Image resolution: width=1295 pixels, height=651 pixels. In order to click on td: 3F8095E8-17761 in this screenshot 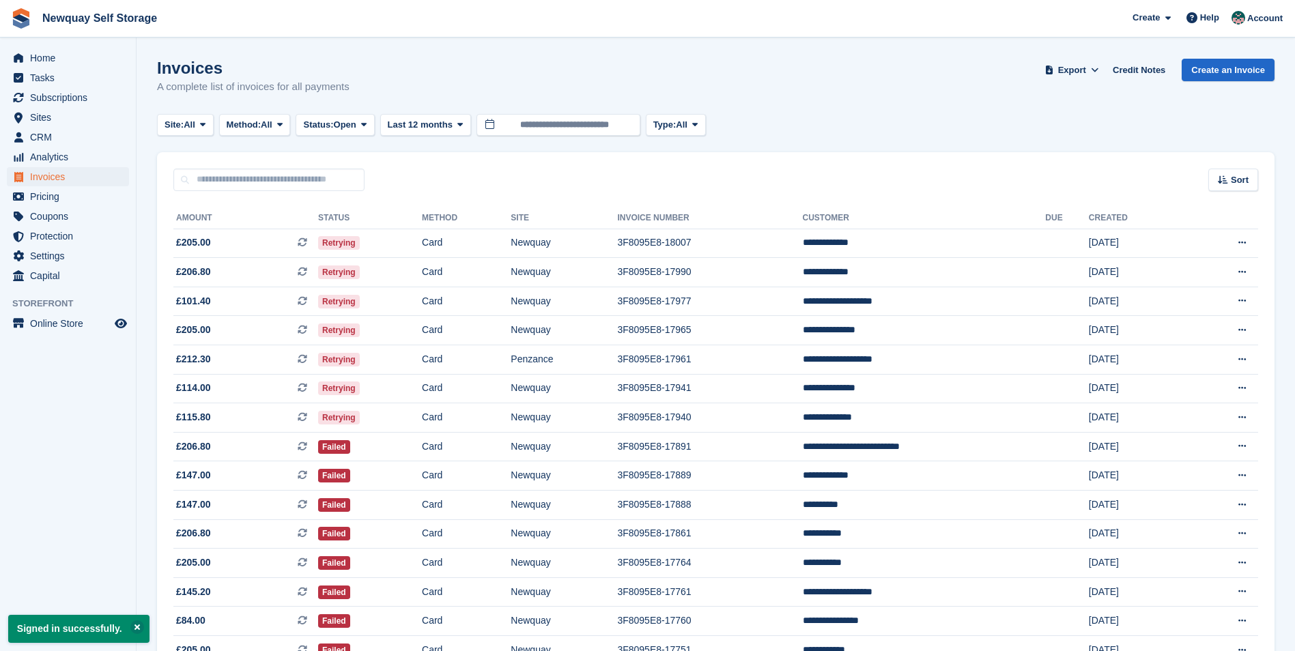, I will do `click(709, 592)`.